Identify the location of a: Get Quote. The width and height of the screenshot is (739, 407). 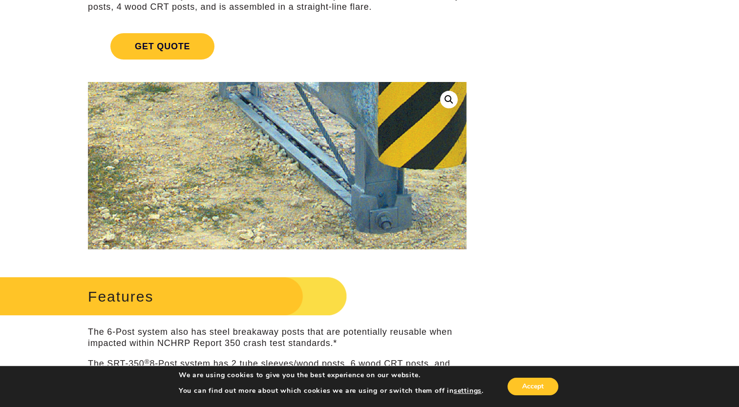
(277, 46).